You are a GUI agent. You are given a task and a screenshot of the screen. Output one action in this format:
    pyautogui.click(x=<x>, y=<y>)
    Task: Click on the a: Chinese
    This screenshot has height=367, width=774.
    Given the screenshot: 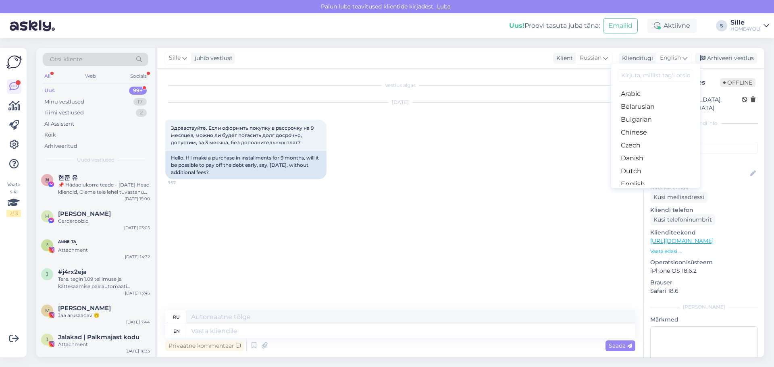 What is the action you would take?
    pyautogui.click(x=656, y=133)
    